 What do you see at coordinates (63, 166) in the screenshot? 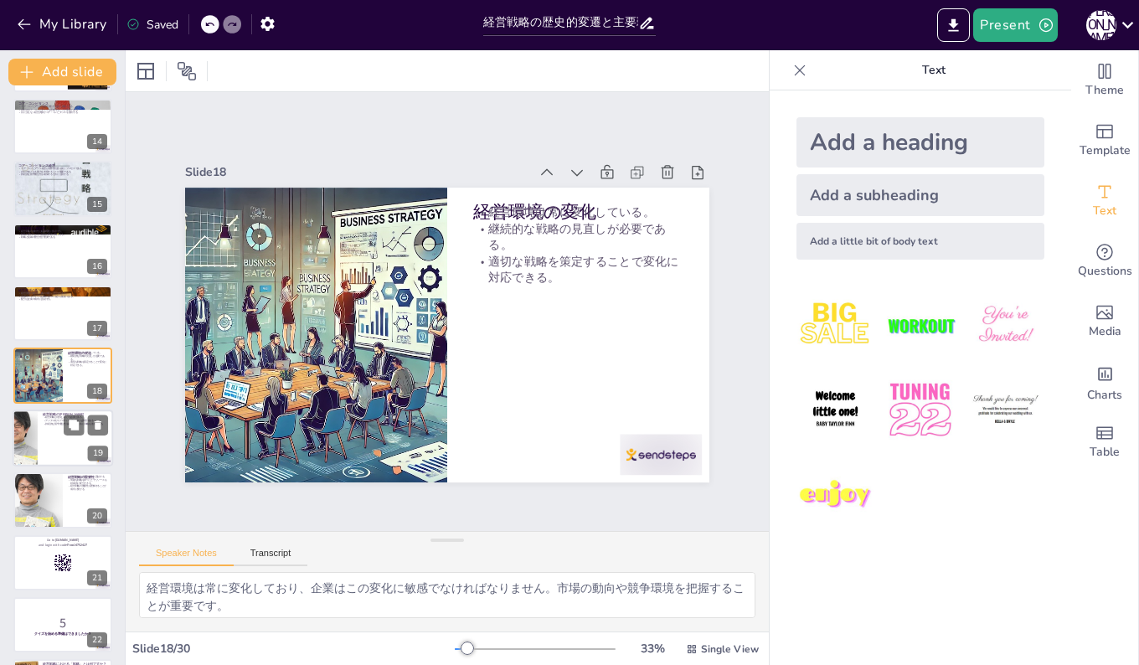
I see `p: コア・コンピタンス経営` at bounding box center [63, 166].